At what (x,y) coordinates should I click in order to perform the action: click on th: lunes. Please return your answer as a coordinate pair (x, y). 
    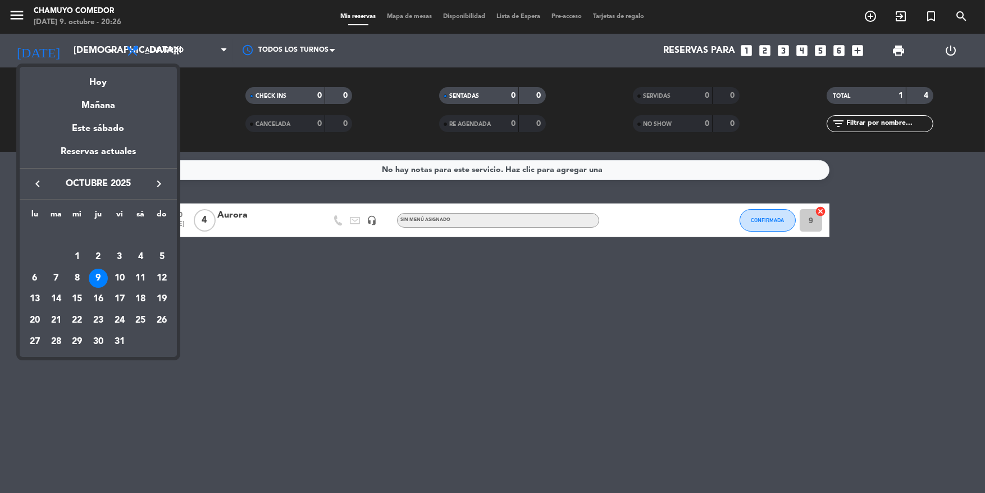
    Looking at the image, I should click on (35, 216).